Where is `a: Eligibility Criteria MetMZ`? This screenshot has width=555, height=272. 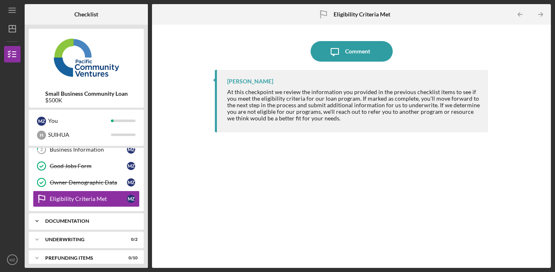 a: Eligibility Criteria MetMZ is located at coordinates (86, 199).